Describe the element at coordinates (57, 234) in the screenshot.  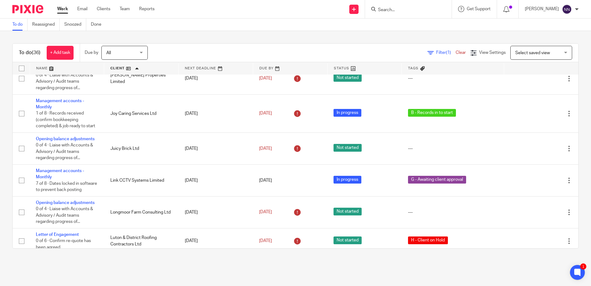
I see `a: Letter of Engagement` at that location.